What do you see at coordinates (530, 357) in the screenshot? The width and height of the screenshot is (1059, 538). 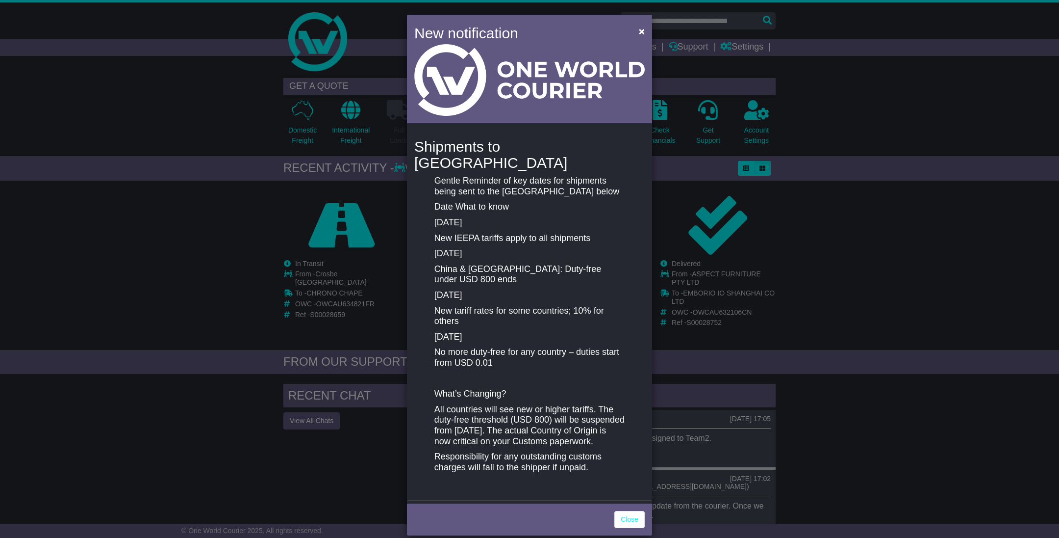 I see `p: No more duty-free for any country – duties start from USD 0.01` at bounding box center [530, 357].